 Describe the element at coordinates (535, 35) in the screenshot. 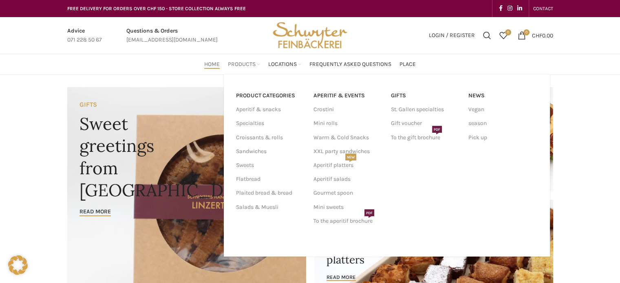

I see `a: 0 CHF0.00` at that location.